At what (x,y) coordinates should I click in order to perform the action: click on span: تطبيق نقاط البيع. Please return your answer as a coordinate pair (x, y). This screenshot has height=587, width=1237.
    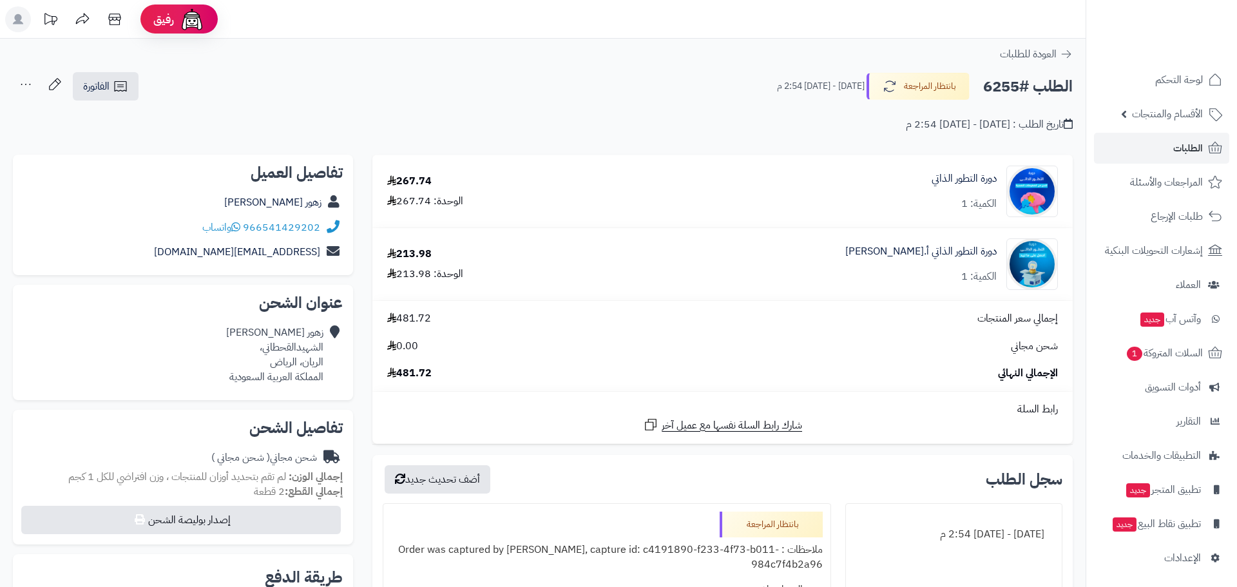
    Looking at the image, I should click on (1156, 524).